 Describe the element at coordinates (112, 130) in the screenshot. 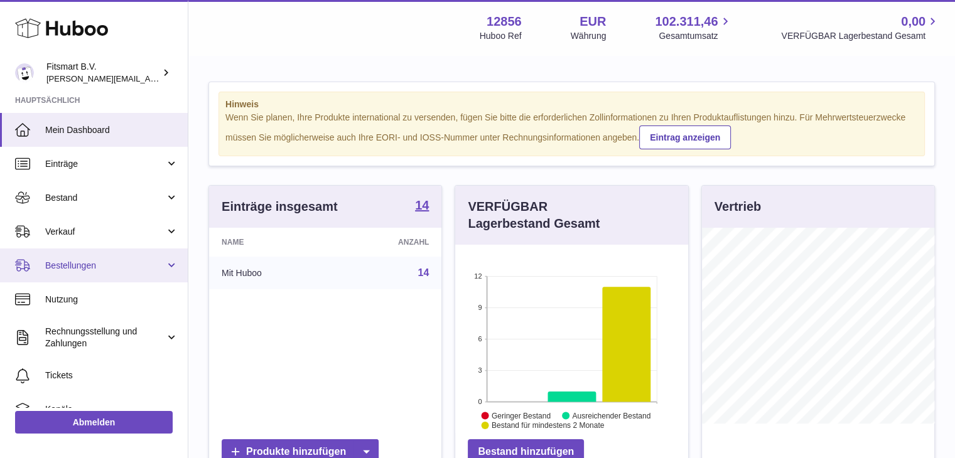

I see `span: Mein Dashboard` at that location.